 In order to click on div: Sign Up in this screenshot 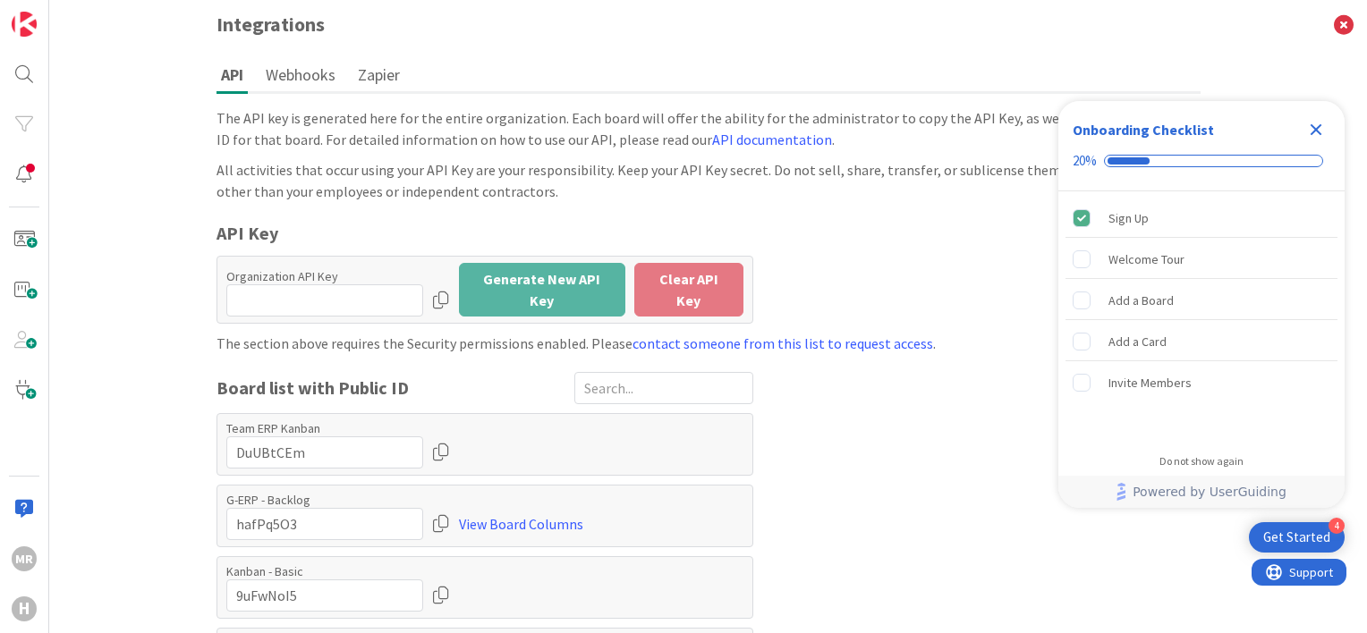, I will do `click(1128, 218)`.